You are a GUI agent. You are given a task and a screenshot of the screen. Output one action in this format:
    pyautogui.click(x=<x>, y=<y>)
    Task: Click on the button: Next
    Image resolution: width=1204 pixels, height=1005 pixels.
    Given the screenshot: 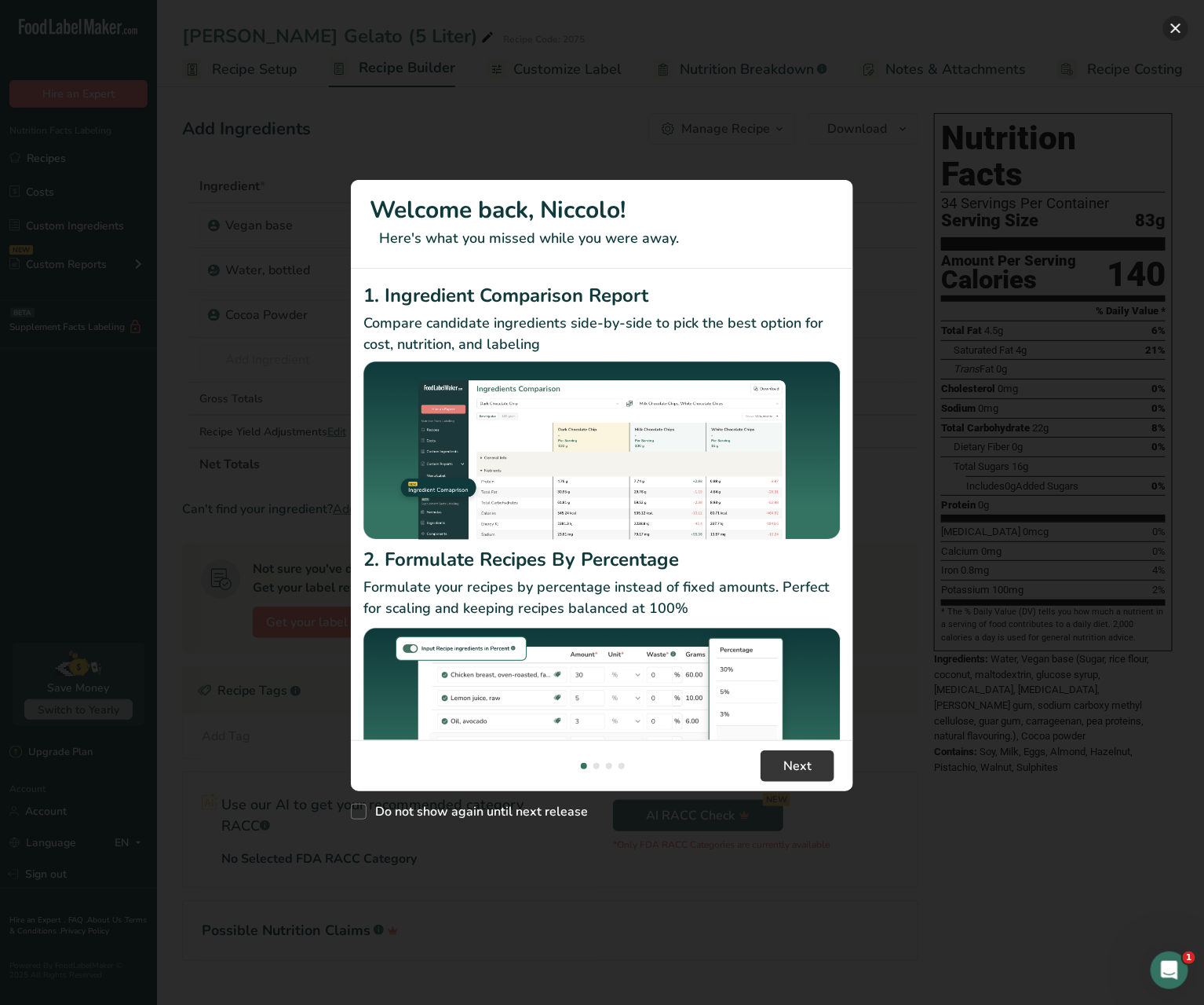 What is the action you would take?
    pyautogui.click(x=798, y=765)
    